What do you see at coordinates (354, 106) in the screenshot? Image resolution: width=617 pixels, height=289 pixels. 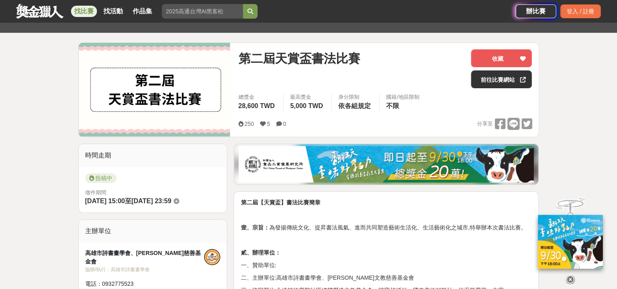 I see `span: 依各組規定` at bounding box center [354, 106].